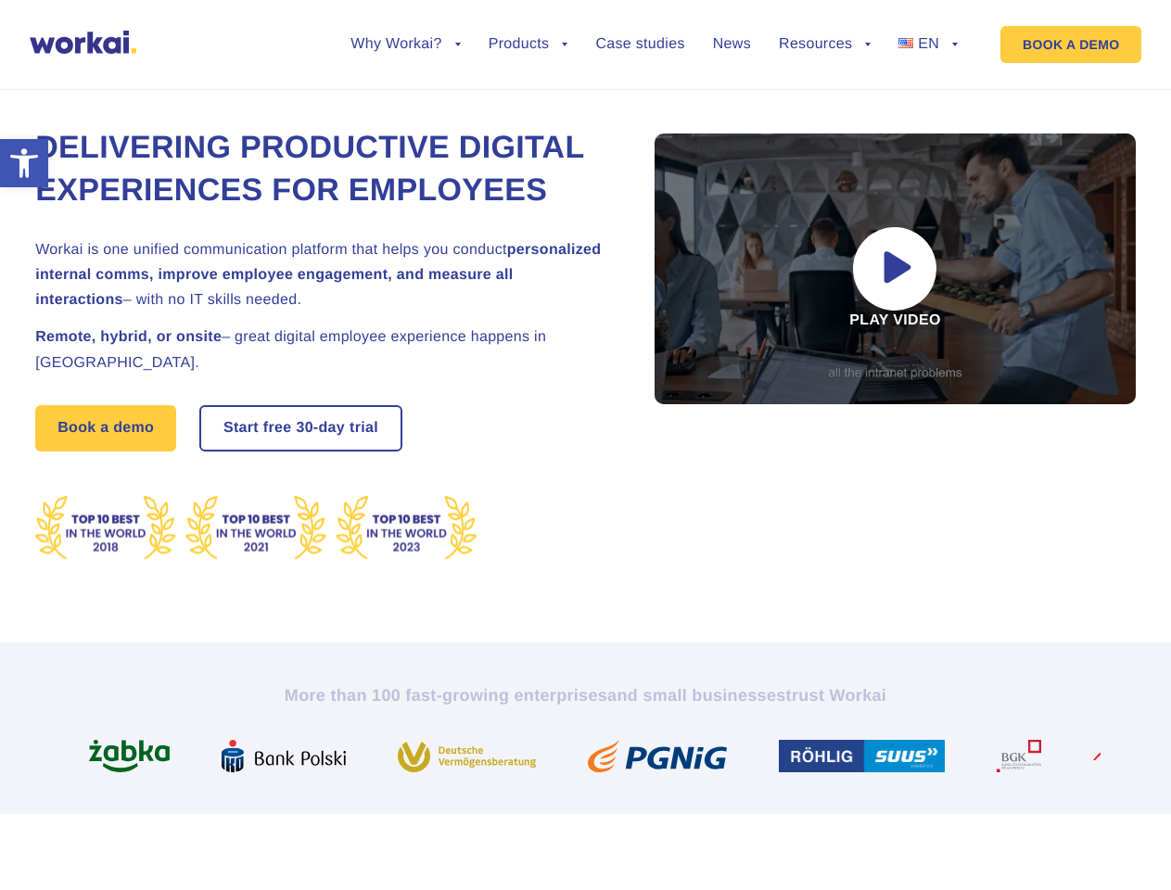 This screenshot has height=890, width=1171. I want to click on i: 30-day, so click(320, 428).